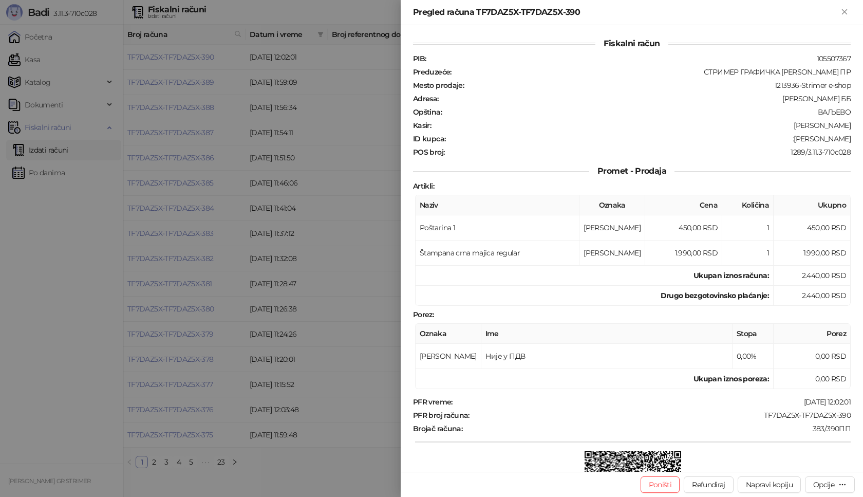 The height and width of the screenshot is (497, 863). I want to click on th: Količina, so click(748, 205).